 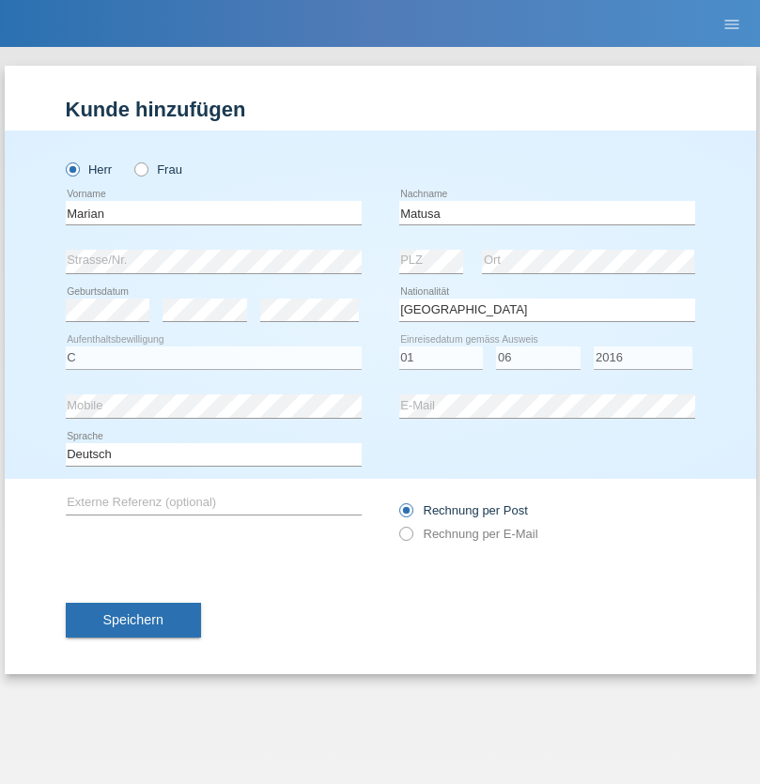 I want to click on label: Rechnung per E-Mail, so click(x=468, y=533).